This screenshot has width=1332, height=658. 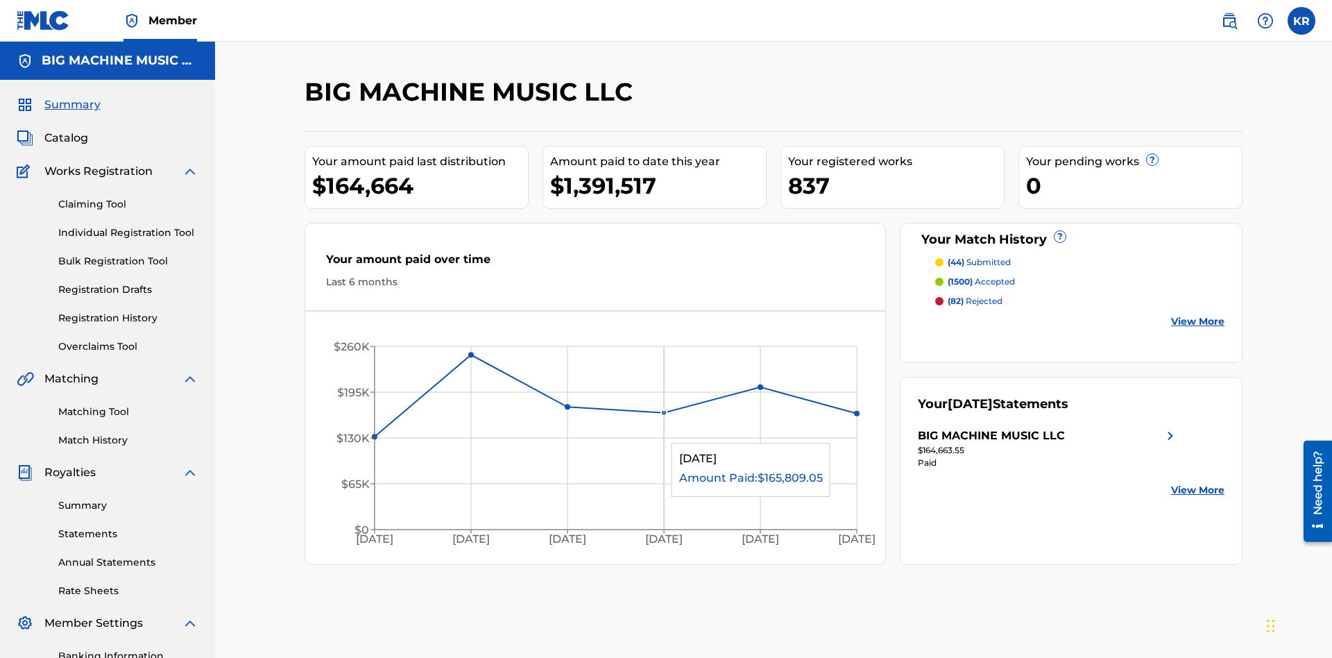 What do you see at coordinates (1230, 21) in the screenshot?
I see `img: search` at bounding box center [1230, 21].